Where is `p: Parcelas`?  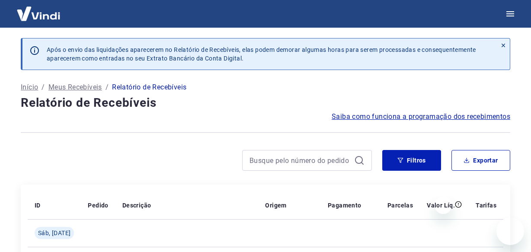
p: Parcelas is located at coordinates (400, 205).